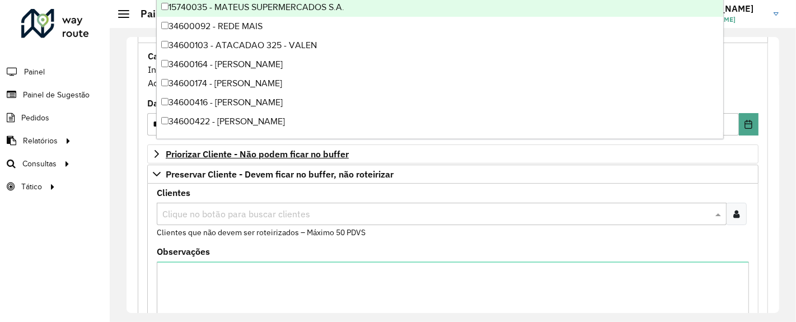  I want to click on strong: Cadastro Painel de sugestão de roteirização:, so click(240, 56).